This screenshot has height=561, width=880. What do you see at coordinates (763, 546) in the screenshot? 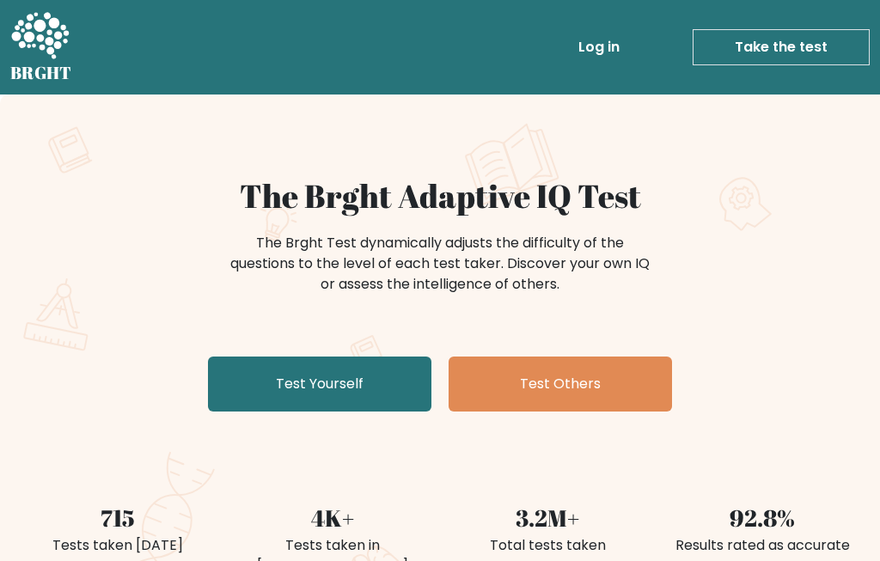
I see `div: Results rated as accurate` at bounding box center [763, 546].